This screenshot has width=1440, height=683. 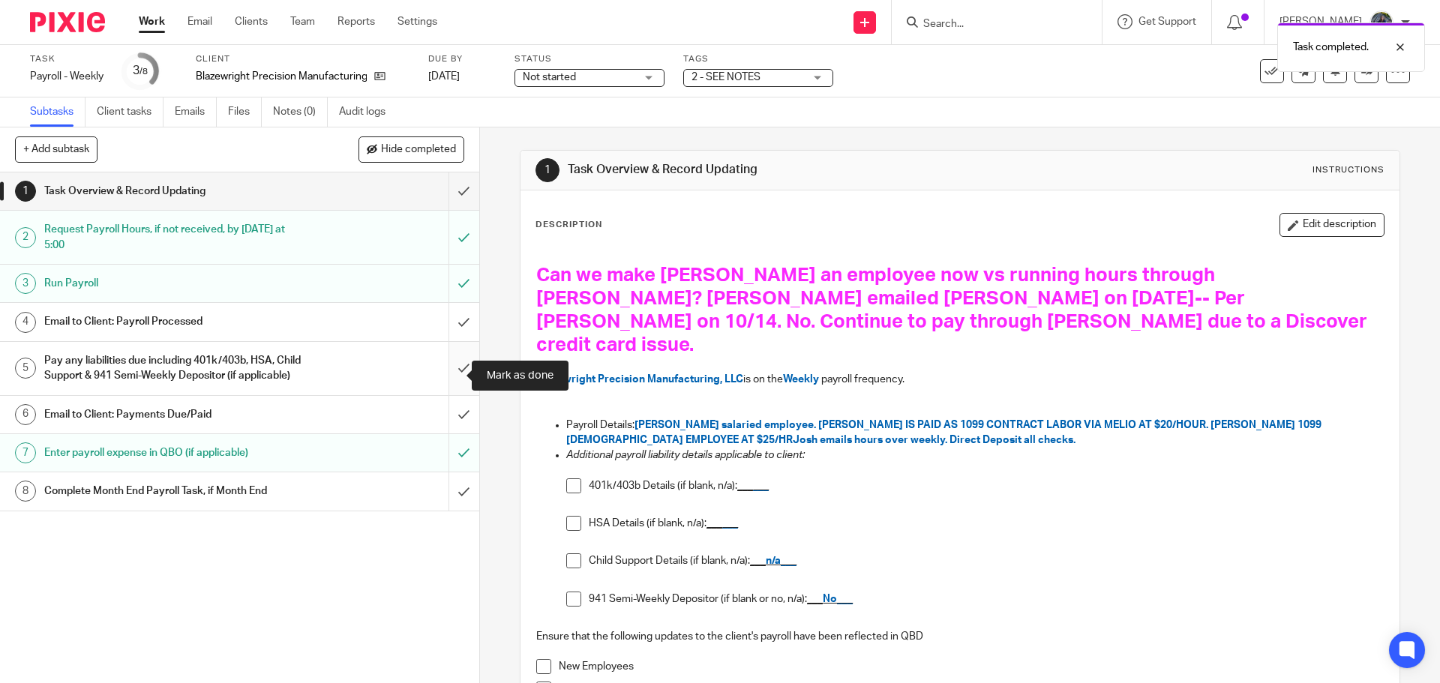 I want to click on a: Settings, so click(x=417, y=22).